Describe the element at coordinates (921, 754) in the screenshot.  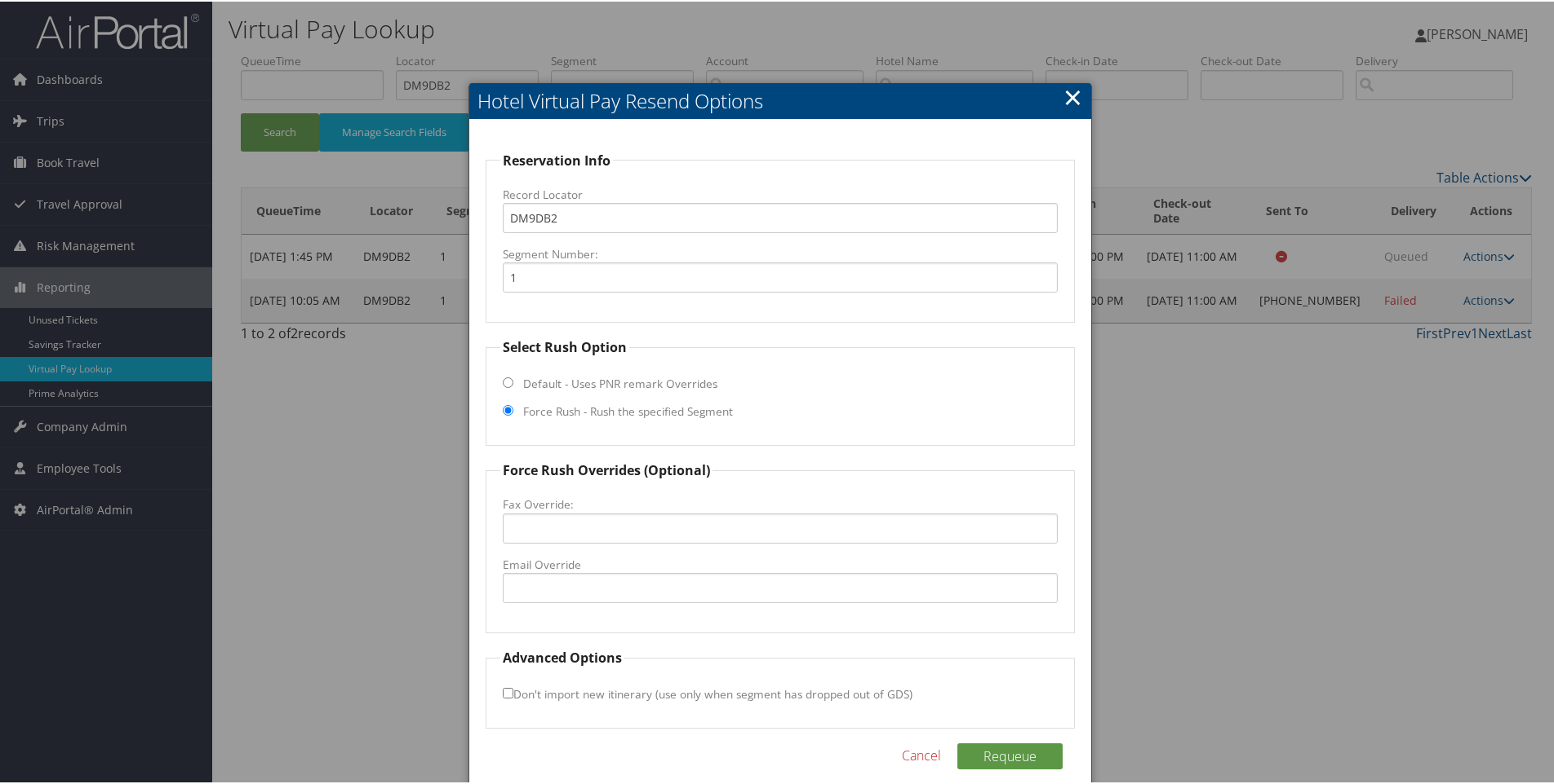
I see `a: Cancel` at that location.